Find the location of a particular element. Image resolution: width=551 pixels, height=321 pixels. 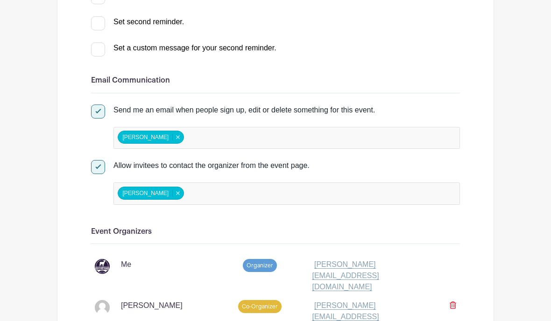

div: Set a custom message for your second reminder. is located at coordinates (195, 48).